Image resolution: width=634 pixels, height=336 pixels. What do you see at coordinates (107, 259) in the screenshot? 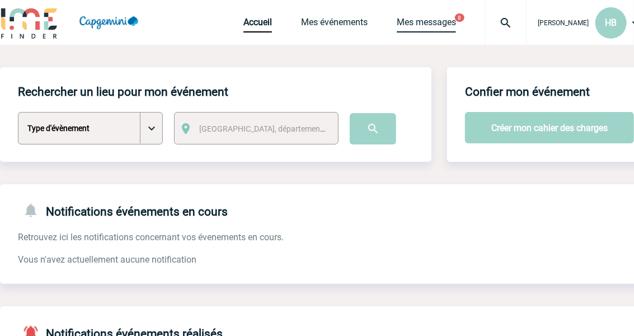
I see `span: Vous n'avez actuellement aucune notification` at bounding box center [107, 259].